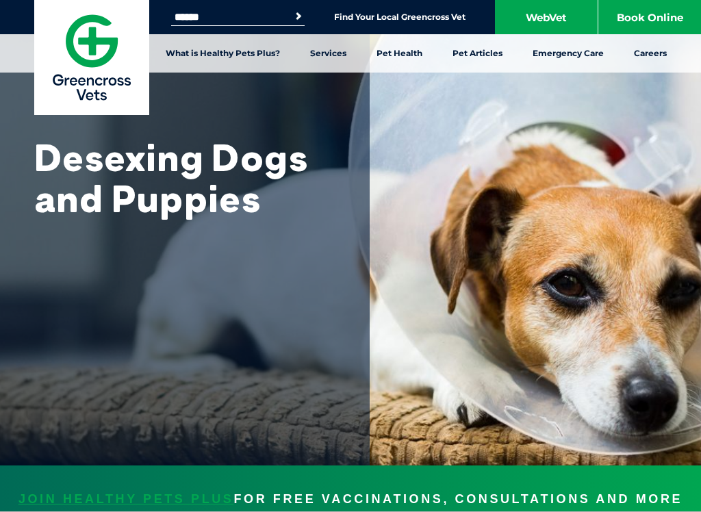  What do you see at coordinates (350, 500) in the screenshot?
I see `p: FOR FREE VACCINATIONS, CONSULTATIONS AND MORE` at bounding box center [350, 500].